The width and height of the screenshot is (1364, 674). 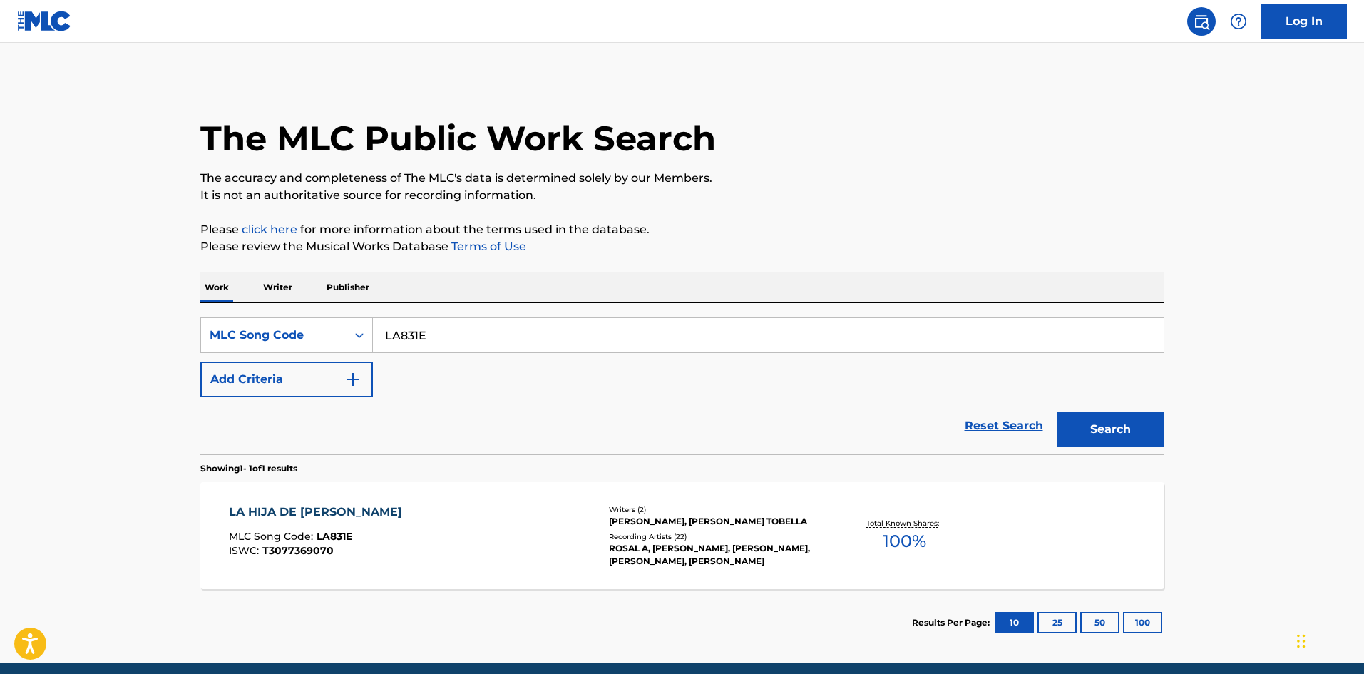 I want to click on a: Log In, so click(x=1304, y=21).